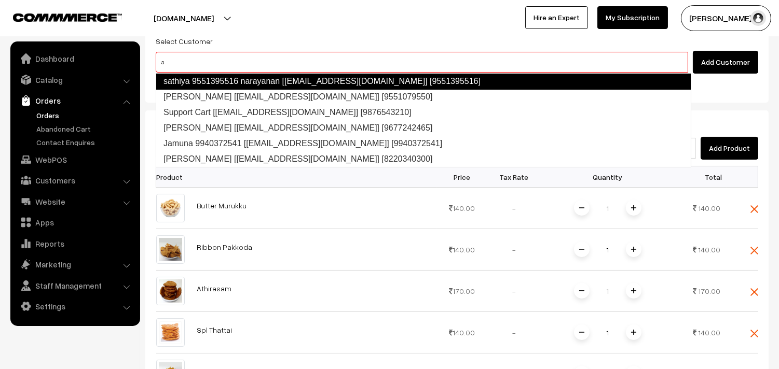 This screenshot has width=779, height=369. Describe the element at coordinates (75, 286) in the screenshot. I see `a: Staff Management` at that location.